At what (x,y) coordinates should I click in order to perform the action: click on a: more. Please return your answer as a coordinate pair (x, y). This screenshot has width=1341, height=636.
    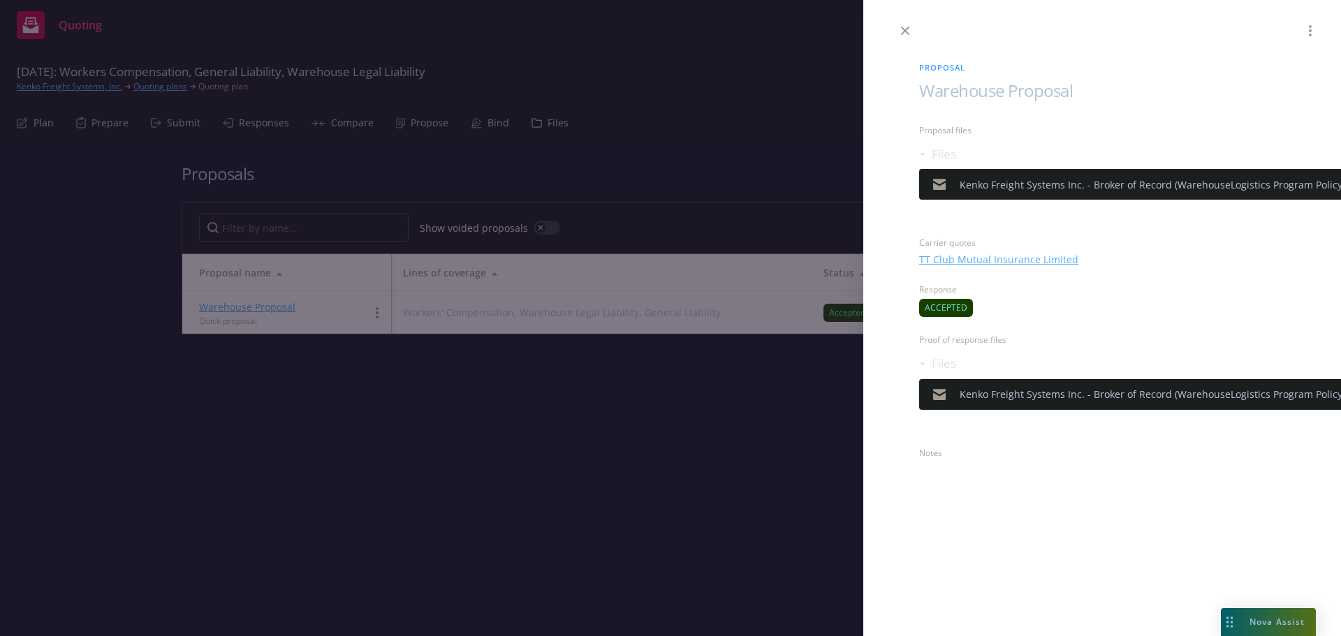
    Looking at the image, I should click on (1311, 31).